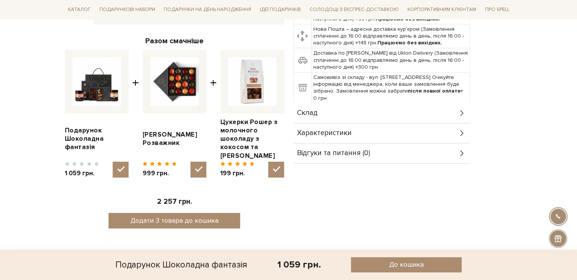 Image resolution: width=577 pixels, height=280 pixels. I want to click on span: 999 грн., so click(160, 173).